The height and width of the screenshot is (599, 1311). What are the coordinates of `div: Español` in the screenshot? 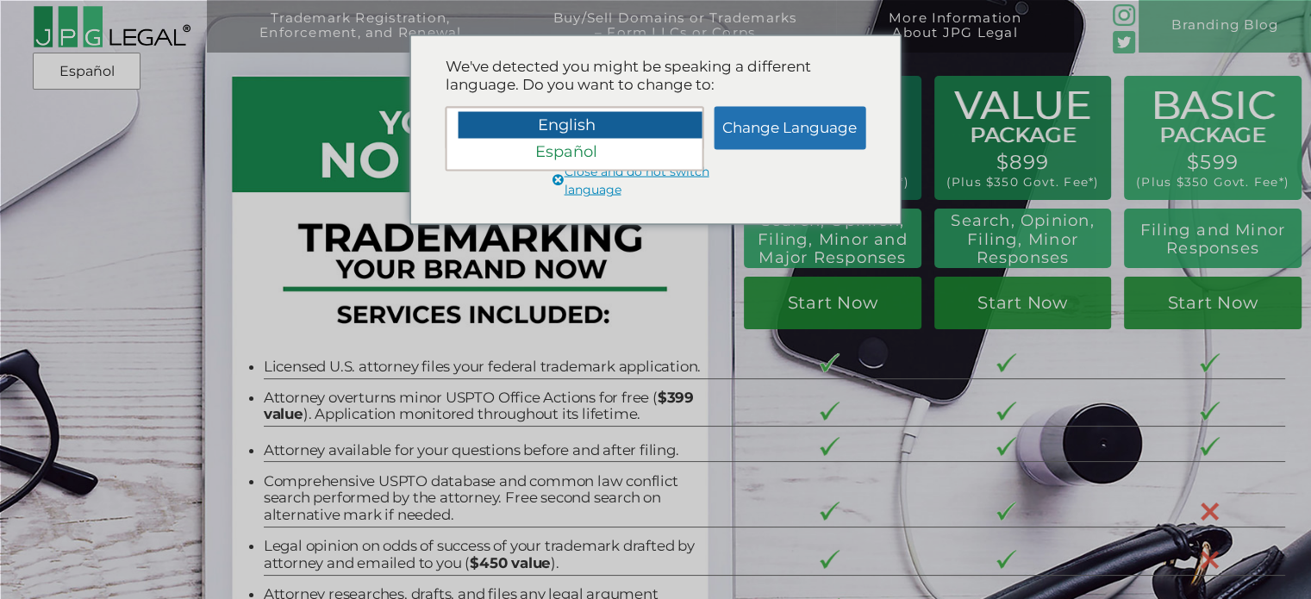 It's located at (581, 153).